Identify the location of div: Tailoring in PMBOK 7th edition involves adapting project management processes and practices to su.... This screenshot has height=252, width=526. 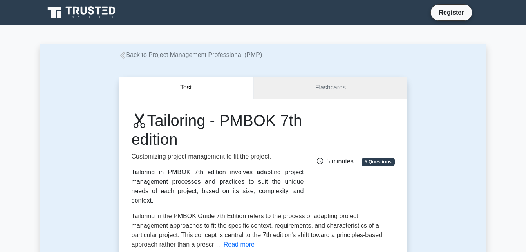
(218, 186).